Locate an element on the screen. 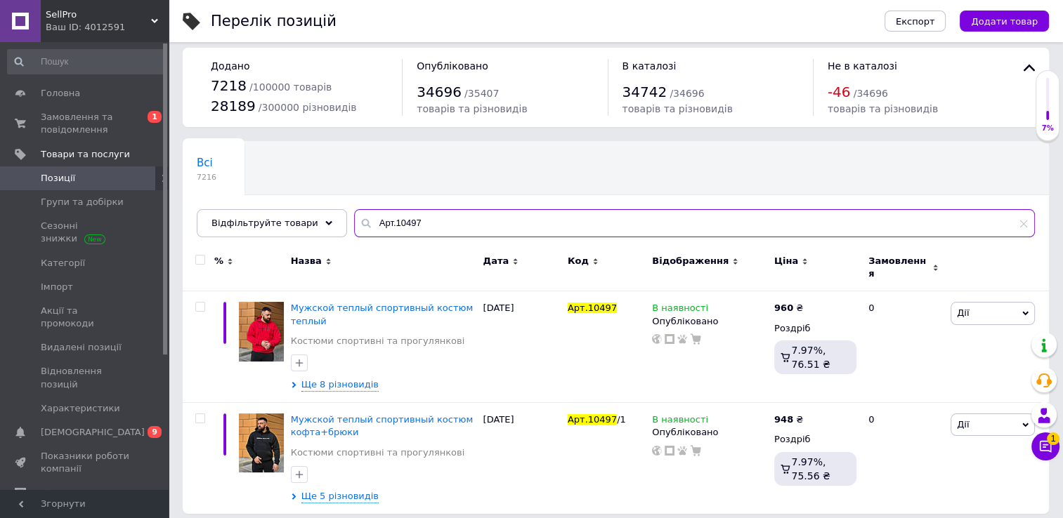 This screenshot has width=1063, height=518. span: Сезонні знижки is located at coordinates (85, 233).